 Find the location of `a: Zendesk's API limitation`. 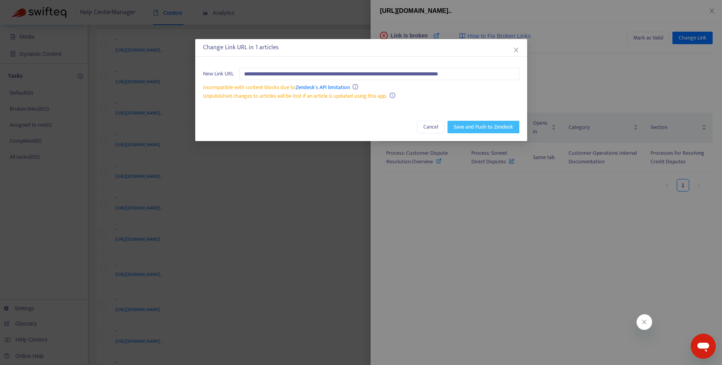

a: Zendesk's API limitation is located at coordinates (323, 87).